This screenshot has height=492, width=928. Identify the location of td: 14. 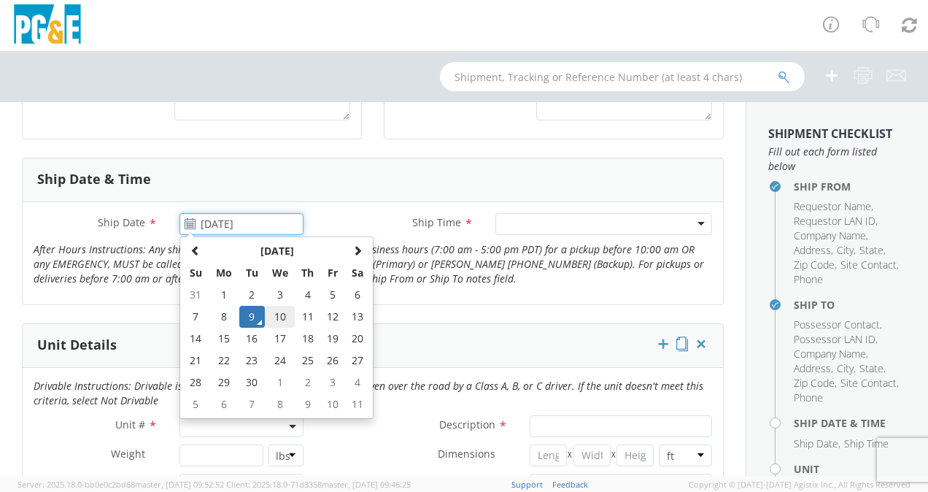
(196, 339).